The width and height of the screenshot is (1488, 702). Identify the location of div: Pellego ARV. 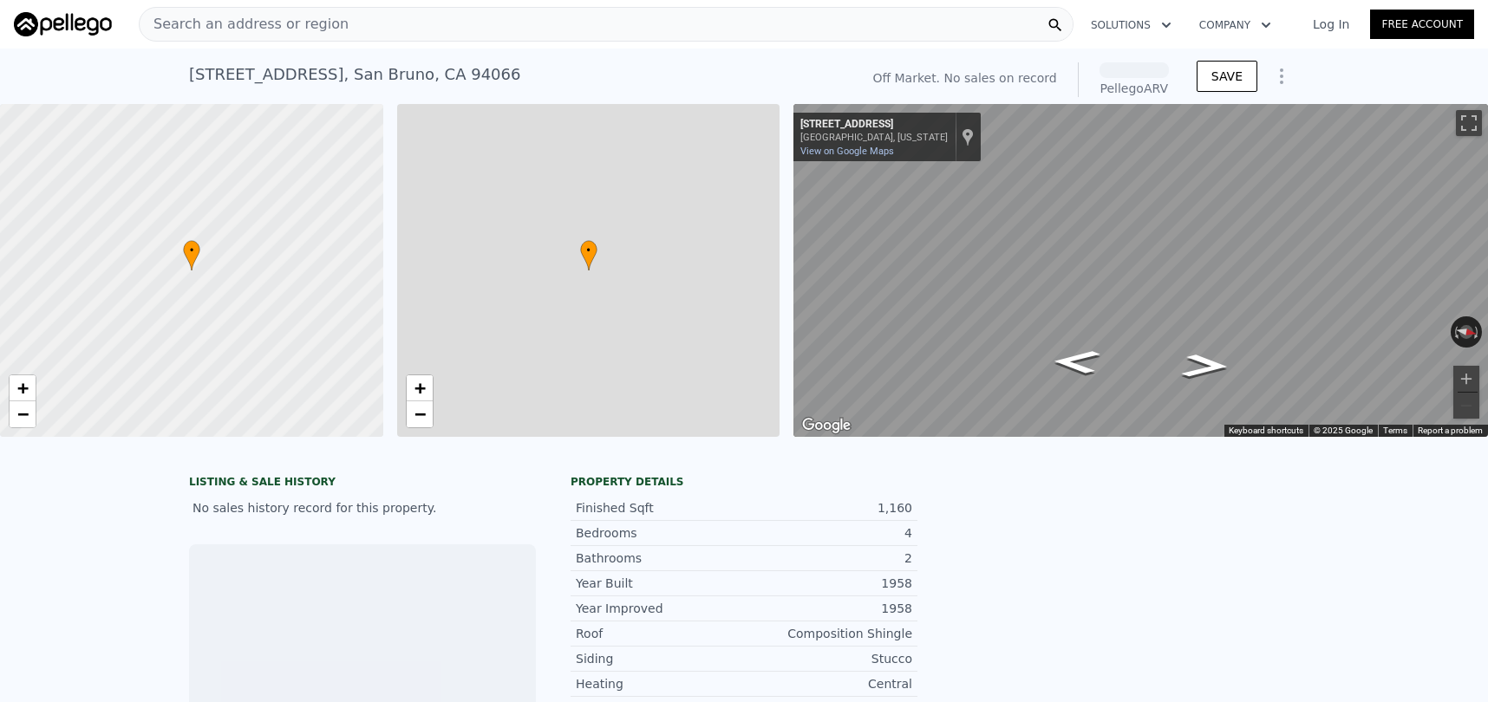
(1134, 88).